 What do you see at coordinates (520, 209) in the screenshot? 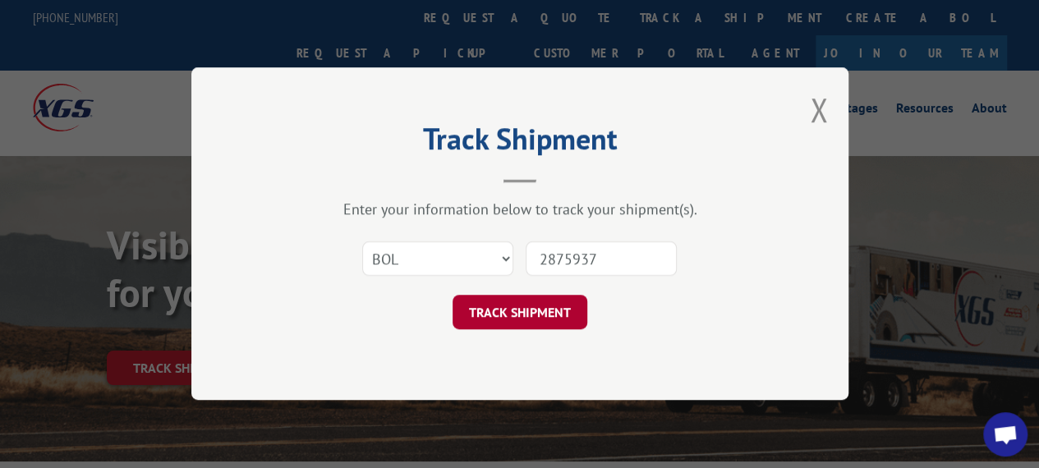
I see `div: Enter your information below to track your shipment(s).` at bounding box center [520, 209].